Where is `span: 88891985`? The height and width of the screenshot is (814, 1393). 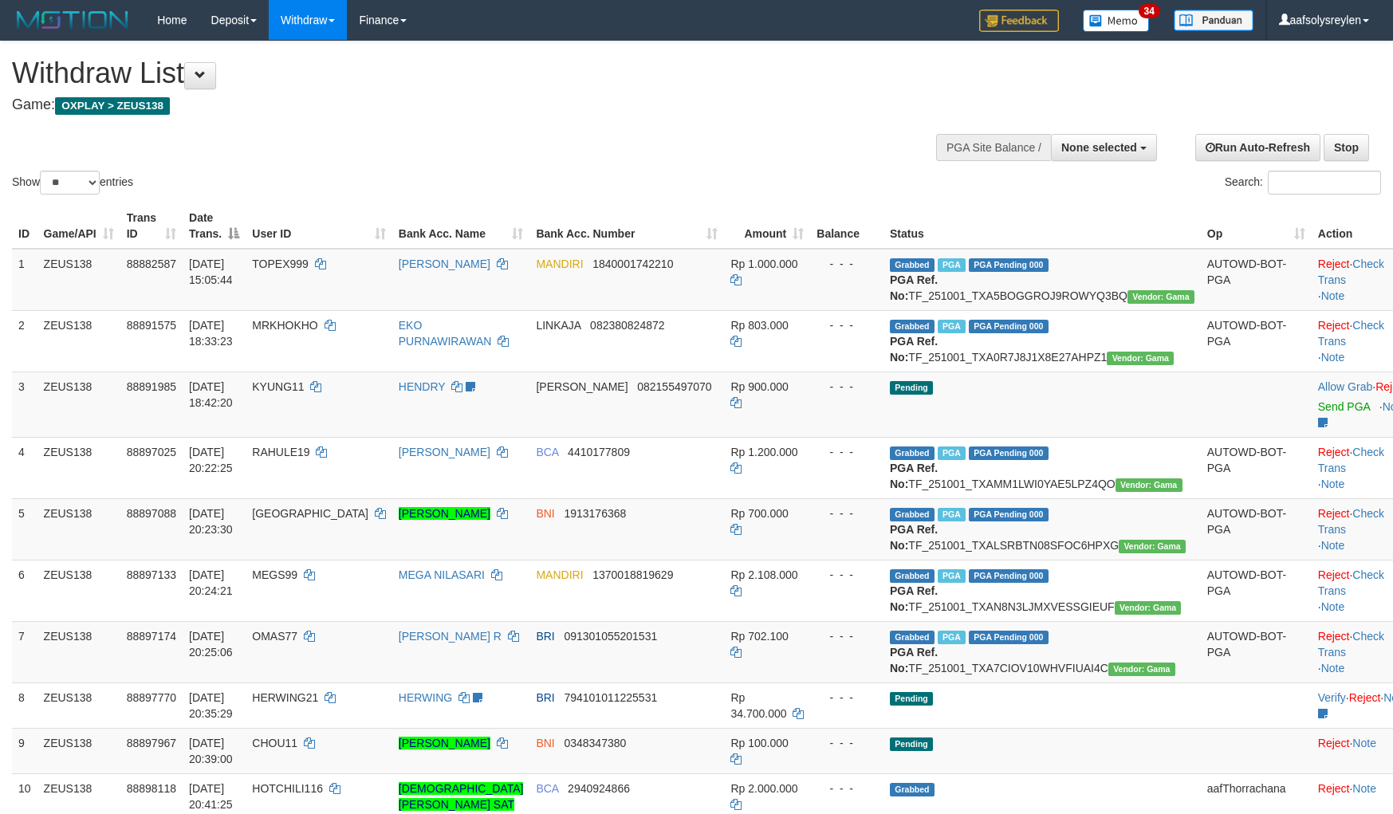
span: 88891985 is located at coordinates (151, 387).